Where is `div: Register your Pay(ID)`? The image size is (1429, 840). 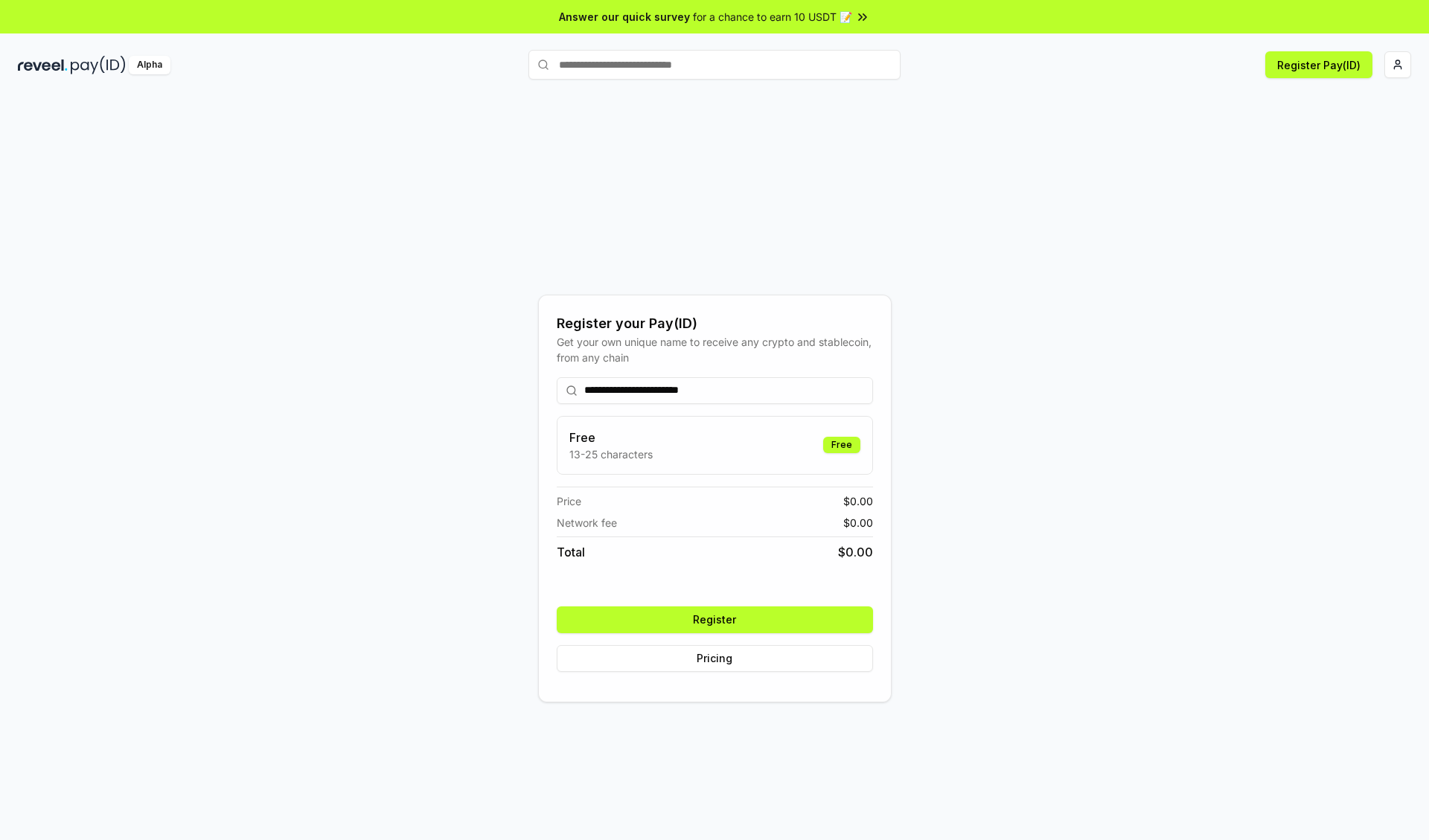 div: Register your Pay(ID) is located at coordinates (714, 324).